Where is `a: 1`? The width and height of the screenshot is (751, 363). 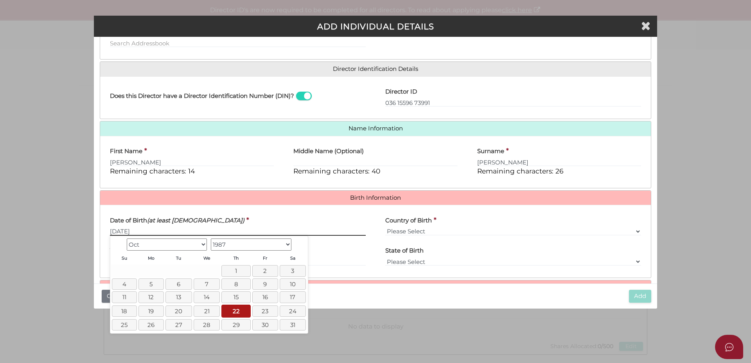
a: 1 is located at coordinates (236, 270).